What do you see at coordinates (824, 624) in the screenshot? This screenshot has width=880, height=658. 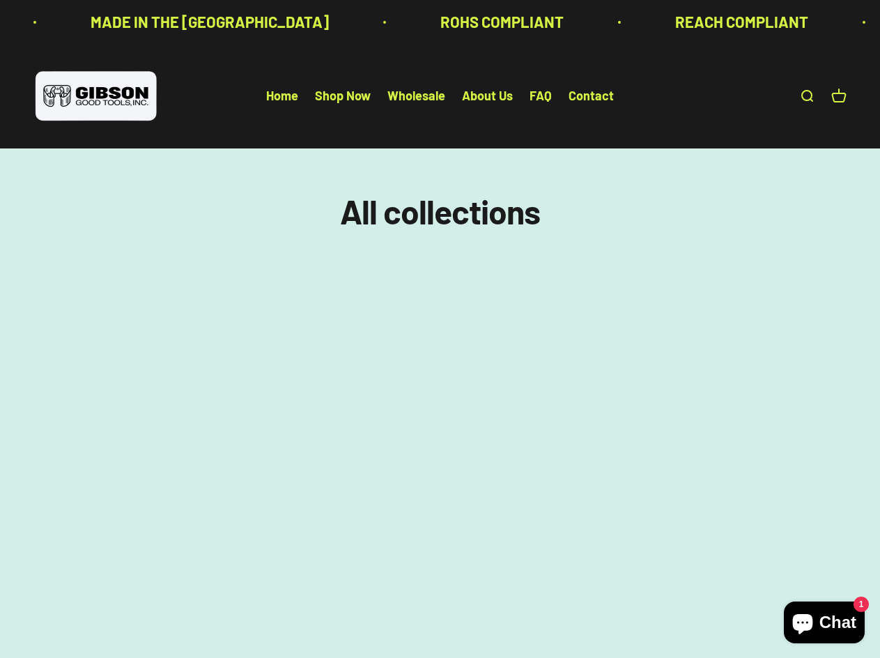 I see `inbox-online-store-chat: Shopify online store chat` at bounding box center [824, 624].